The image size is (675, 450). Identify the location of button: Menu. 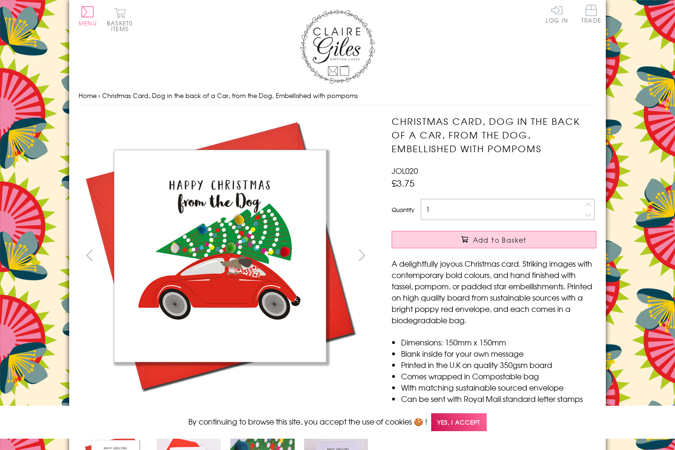
(88, 16).